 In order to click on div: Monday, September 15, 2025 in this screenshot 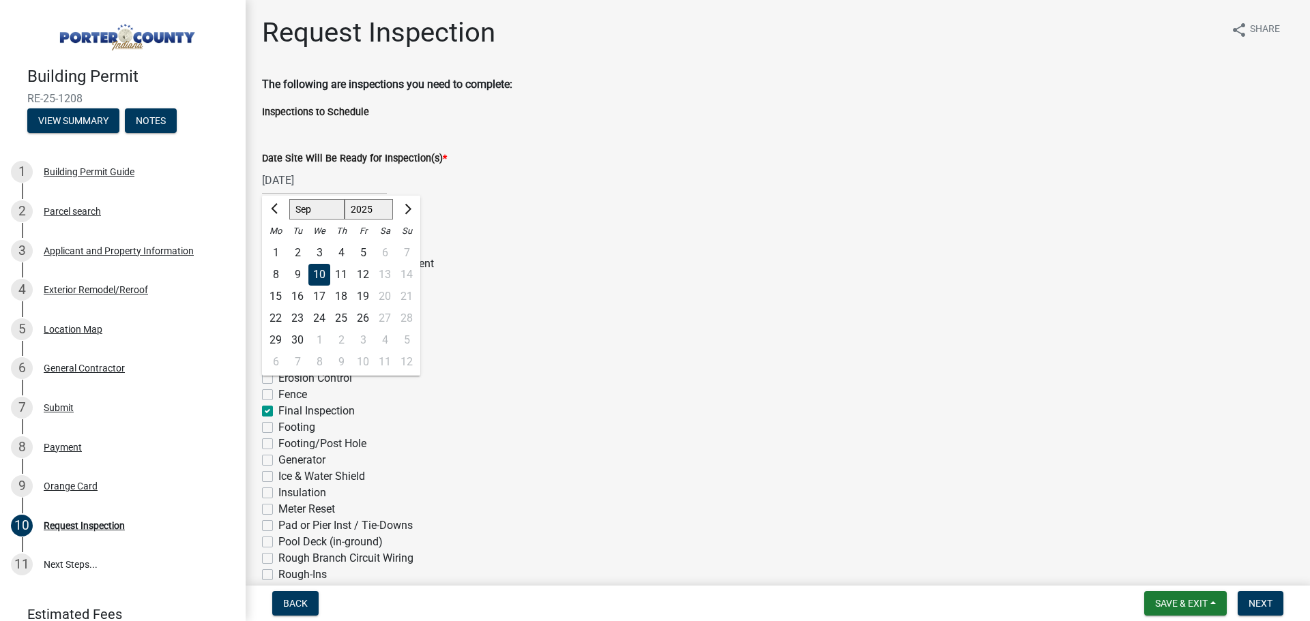, I will do `click(276, 297)`.